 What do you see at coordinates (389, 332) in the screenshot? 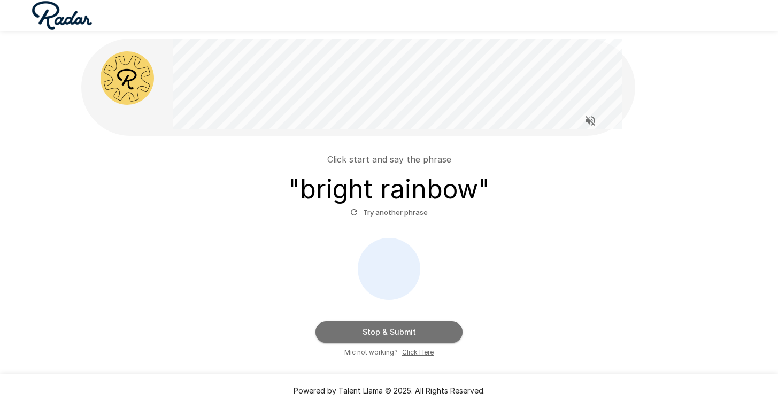
I see `button: Stop & Submit` at bounding box center [389, 332].